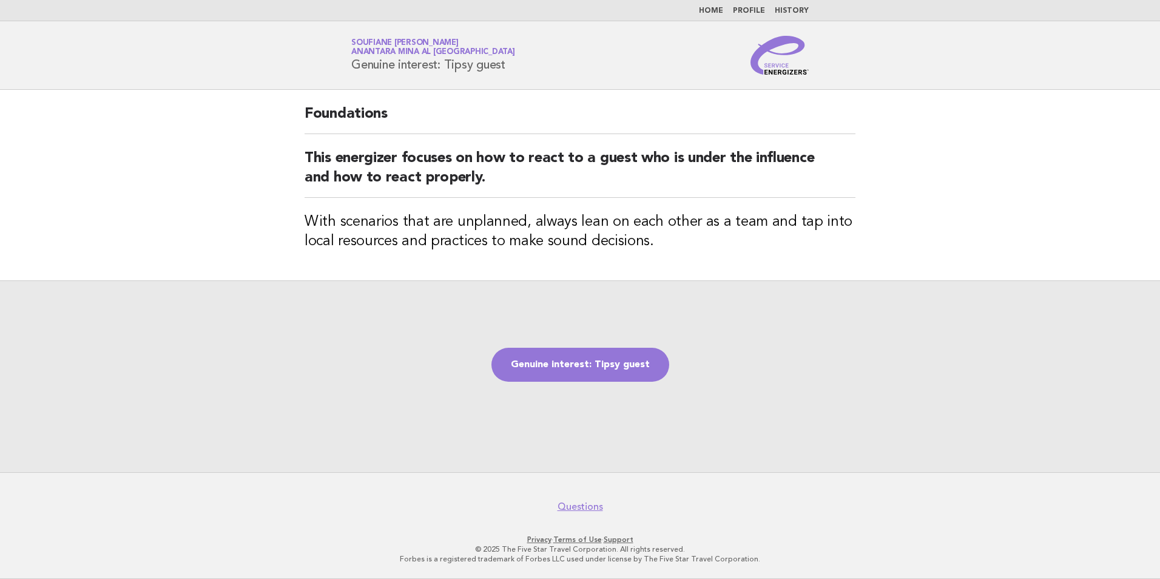 The width and height of the screenshot is (1160, 579). Describe the element at coordinates (618, 539) in the screenshot. I see `a: Support` at that location.